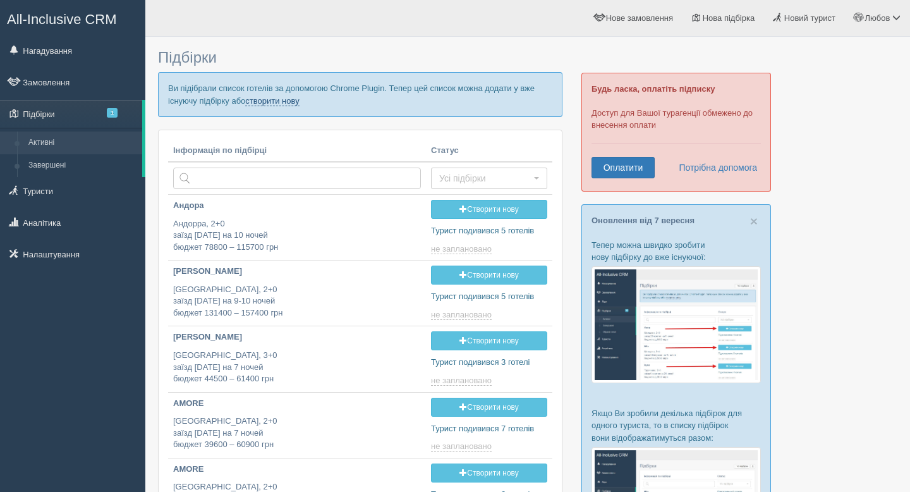 The image size is (910, 492). Describe the element at coordinates (623, 167) in the screenshot. I see `a: Оплатити` at that location.